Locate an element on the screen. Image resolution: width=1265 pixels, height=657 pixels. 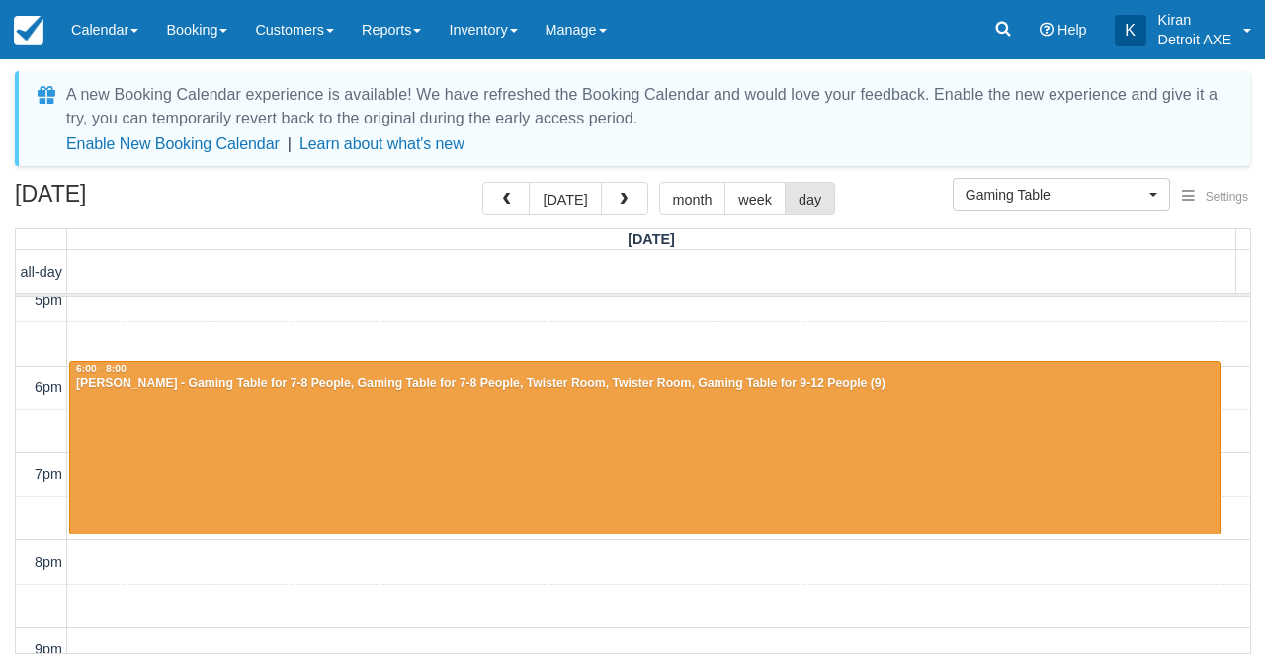
span: 8pm is located at coordinates (48, 562).